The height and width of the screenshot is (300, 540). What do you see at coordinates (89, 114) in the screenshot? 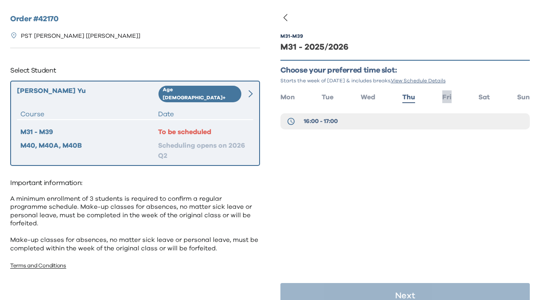
I see `div: Course` at bounding box center [89, 114].